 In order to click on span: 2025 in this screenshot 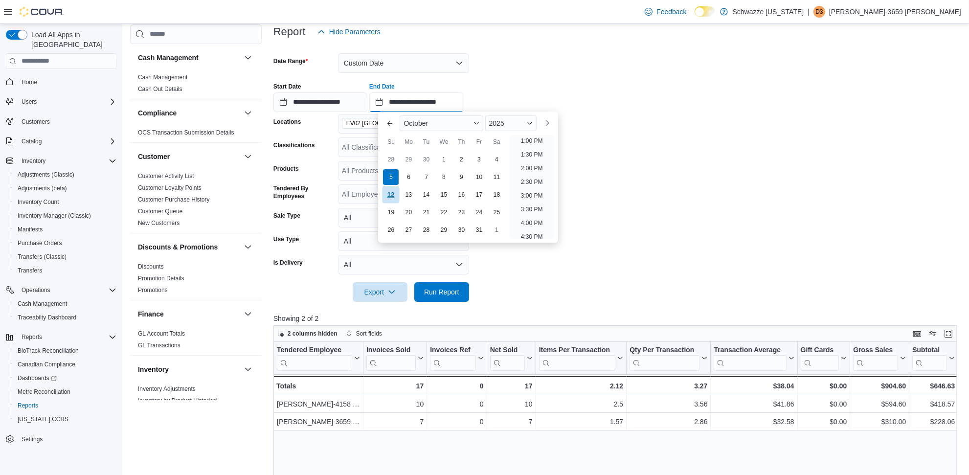, I will do `click(497, 123)`.